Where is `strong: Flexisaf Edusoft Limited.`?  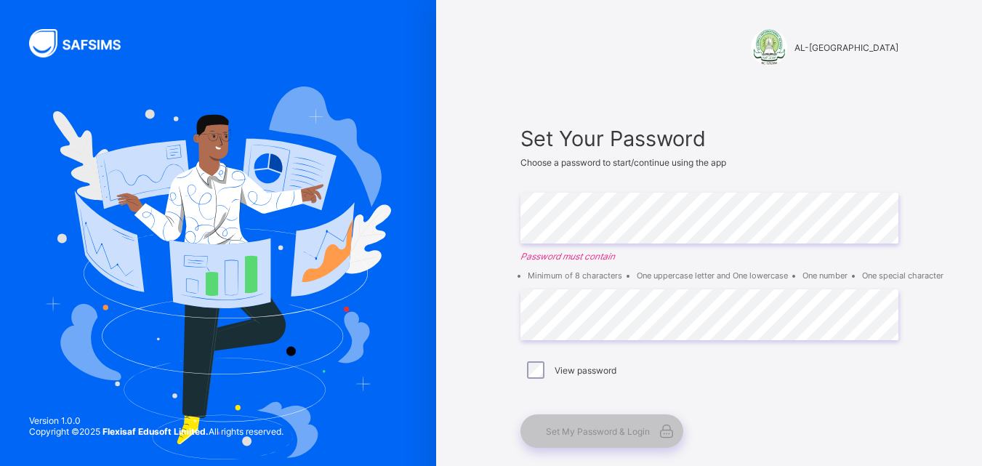 strong: Flexisaf Edusoft Limited. is located at coordinates (156, 431).